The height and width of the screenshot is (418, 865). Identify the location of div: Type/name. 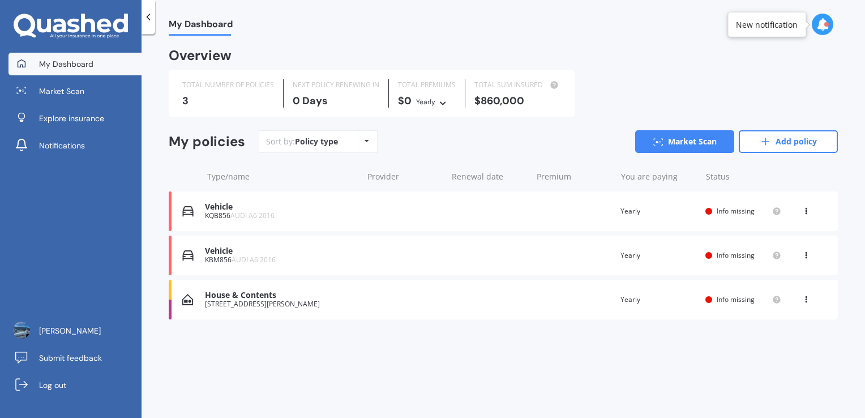
(282, 177).